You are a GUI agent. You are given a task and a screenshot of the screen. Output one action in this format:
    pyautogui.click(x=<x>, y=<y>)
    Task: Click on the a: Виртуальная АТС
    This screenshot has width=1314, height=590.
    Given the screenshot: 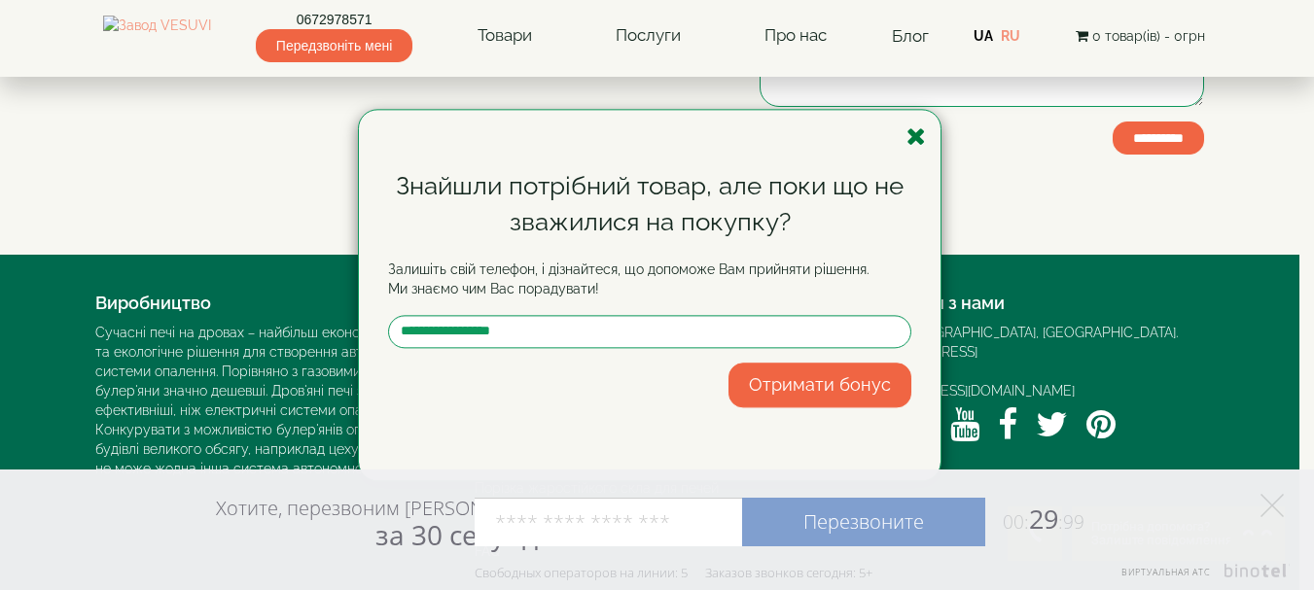 What is the action you would take?
    pyautogui.click(x=1199, y=577)
    